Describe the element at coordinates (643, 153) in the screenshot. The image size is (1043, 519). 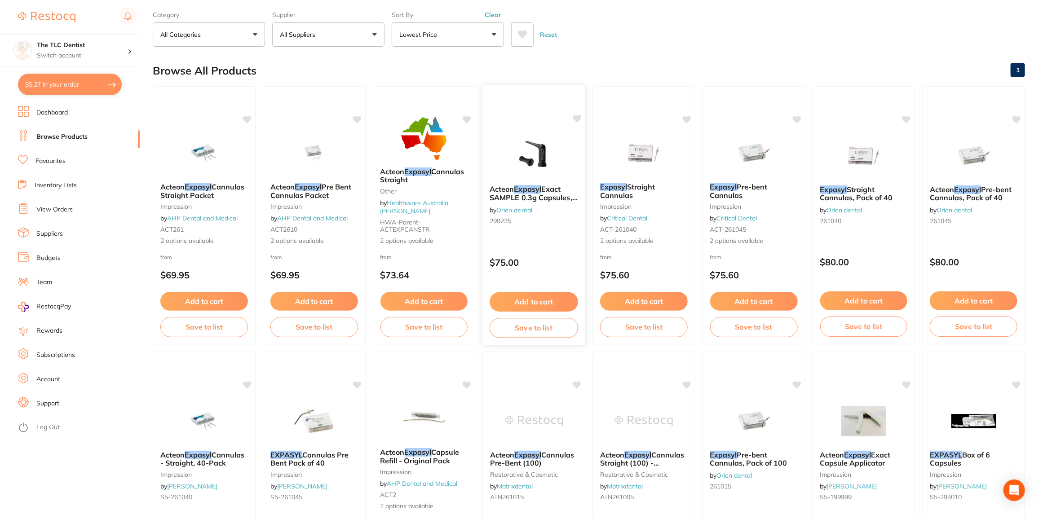
I see `img: Expasyl Straight Cannulas` at that location.